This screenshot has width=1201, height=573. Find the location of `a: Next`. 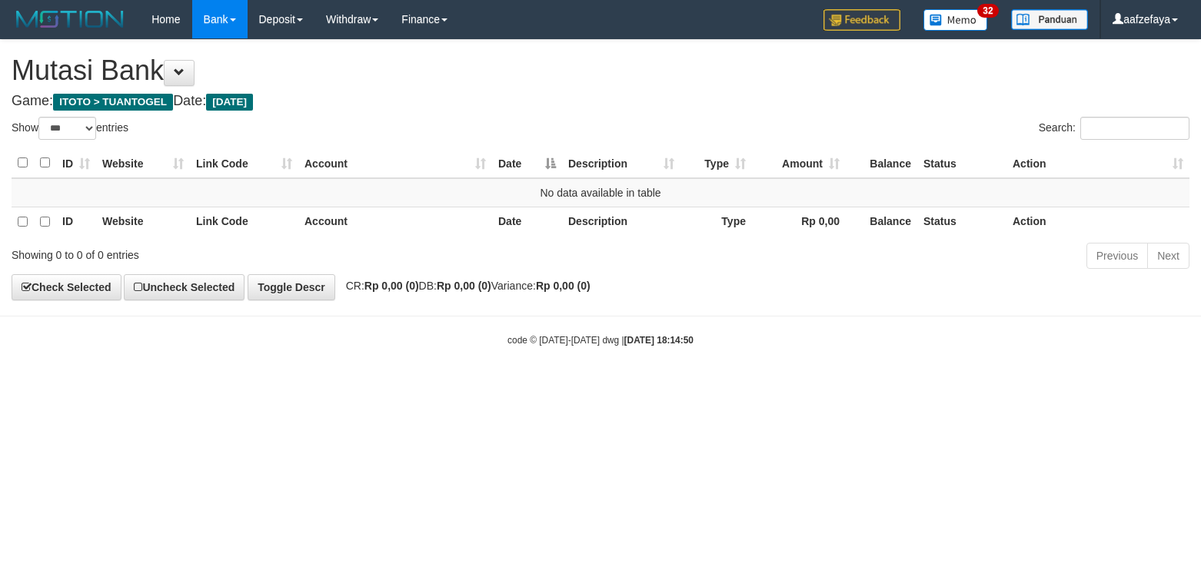

a: Next is located at coordinates (1168, 256).